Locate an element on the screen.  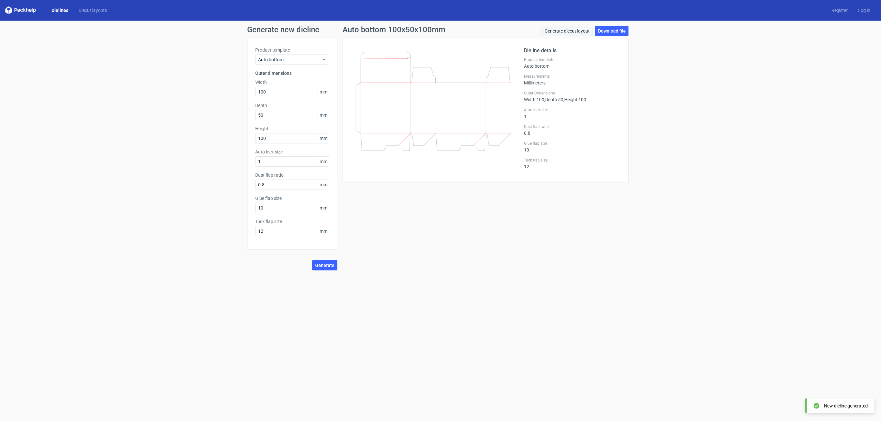
label: Measurements is located at coordinates (572, 76).